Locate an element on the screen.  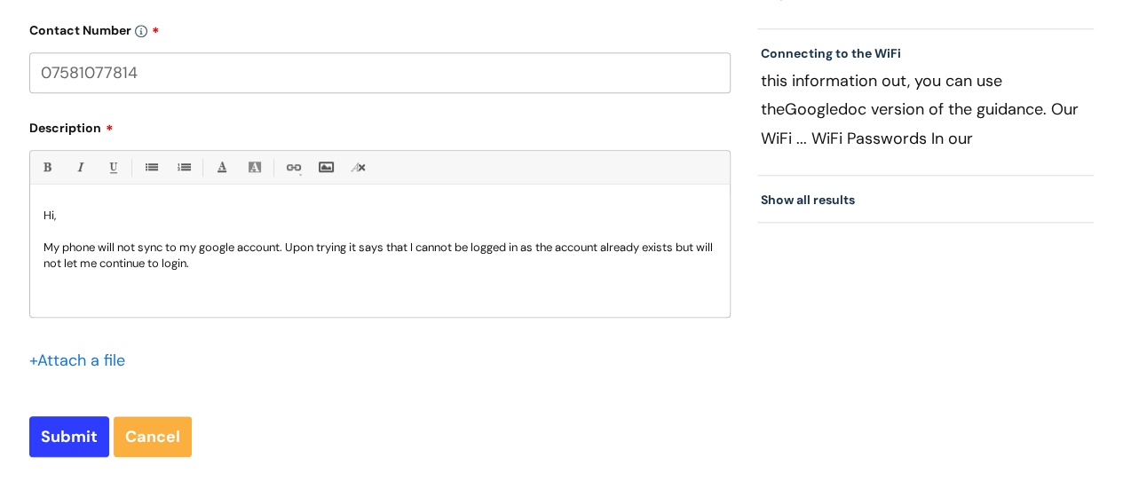
a: Insert Image... is located at coordinates (325, 167).